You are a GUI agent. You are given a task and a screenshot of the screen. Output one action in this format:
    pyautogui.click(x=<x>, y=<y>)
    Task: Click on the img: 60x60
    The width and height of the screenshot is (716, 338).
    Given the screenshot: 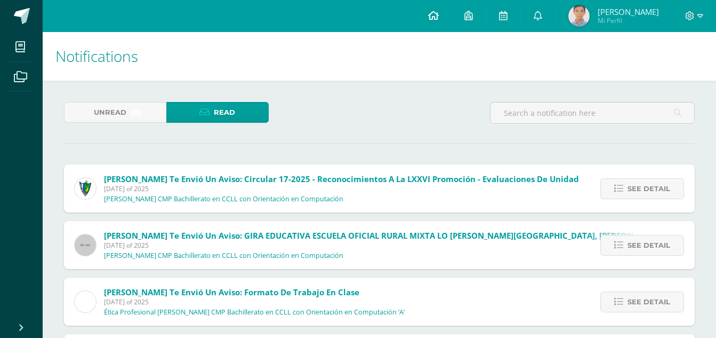 What is the action you would take?
    pyautogui.click(x=85, y=245)
    